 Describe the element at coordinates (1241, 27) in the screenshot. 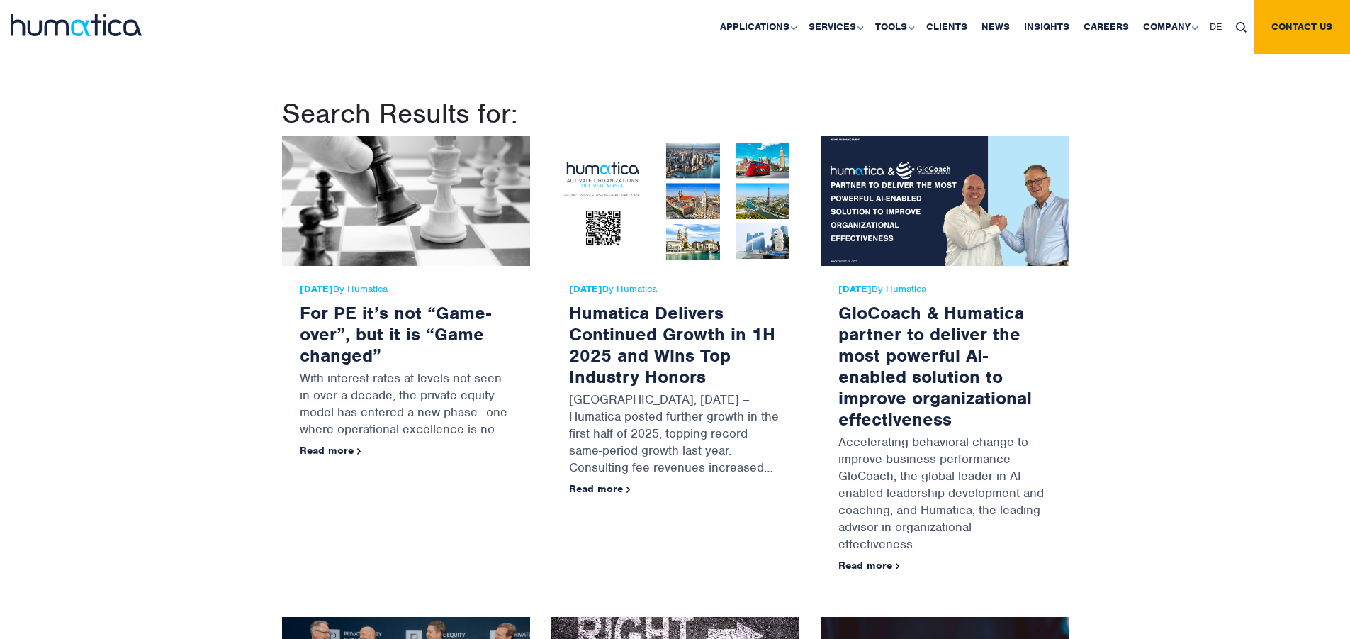

I see `img: search_icon` at that location.